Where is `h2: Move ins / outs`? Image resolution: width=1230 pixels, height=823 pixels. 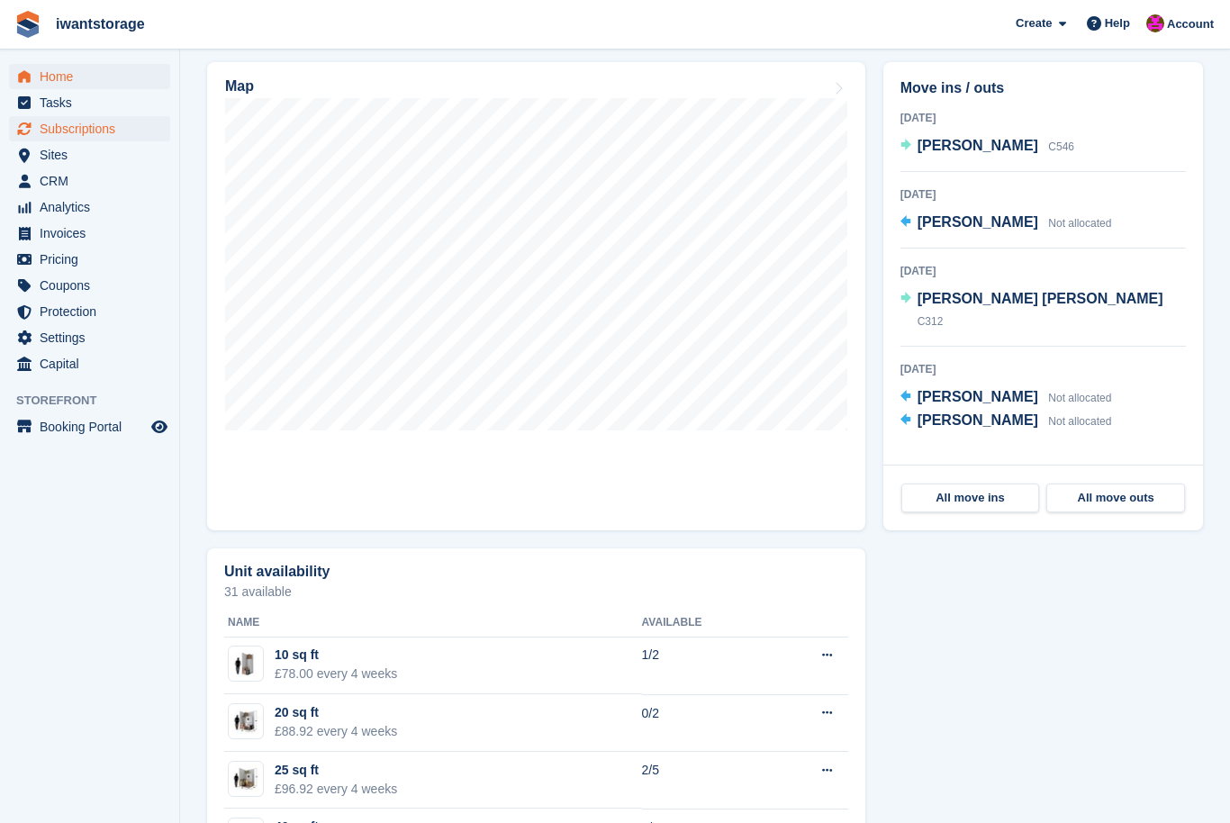
h2: Move ins / outs is located at coordinates (1043, 88).